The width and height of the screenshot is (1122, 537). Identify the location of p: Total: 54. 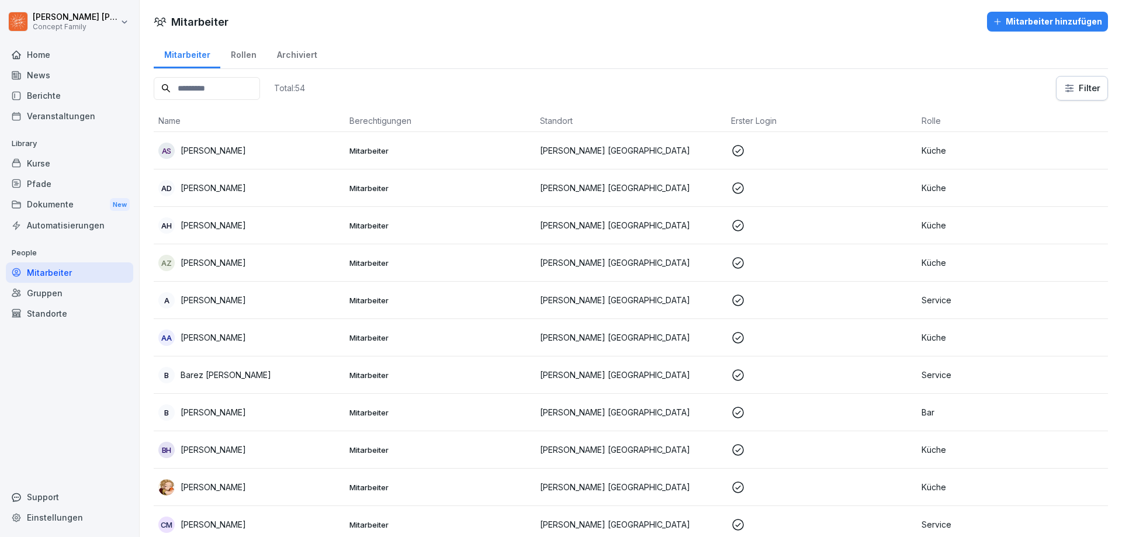
(289, 88).